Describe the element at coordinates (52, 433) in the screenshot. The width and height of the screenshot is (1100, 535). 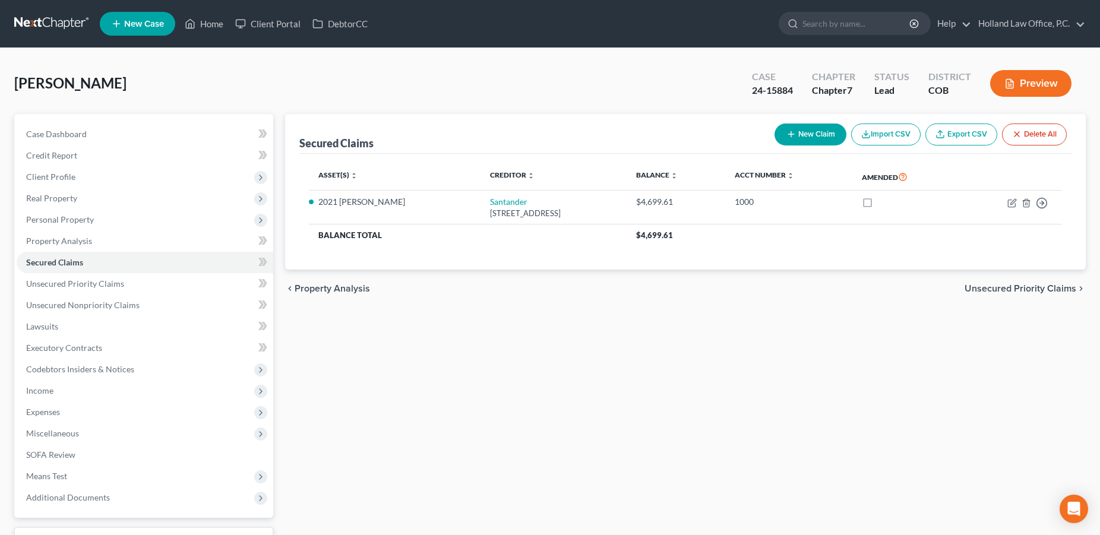
I see `span: Miscellaneous` at that location.